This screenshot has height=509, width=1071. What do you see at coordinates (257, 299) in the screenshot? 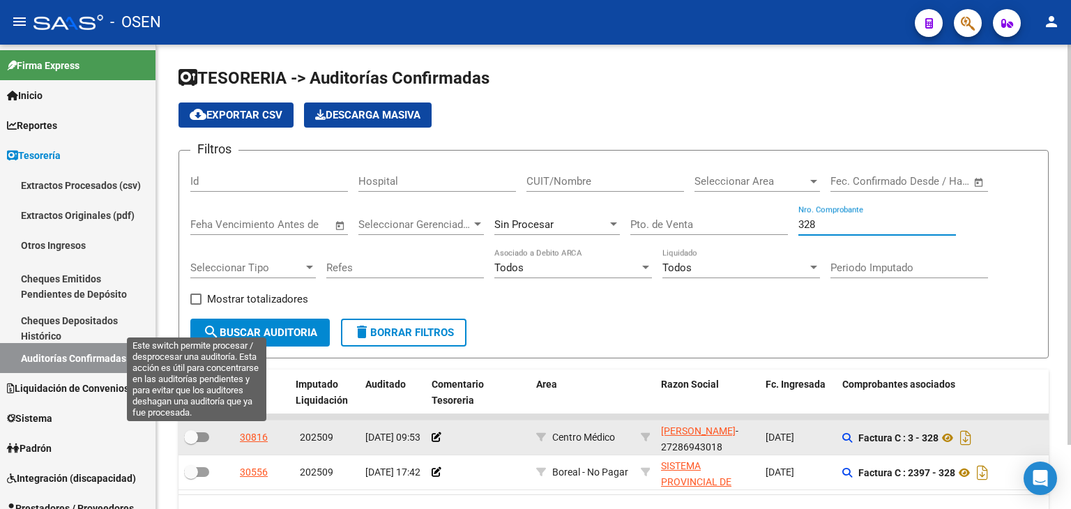
I see `span: Mostrar totalizadores` at bounding box center [257, 299].